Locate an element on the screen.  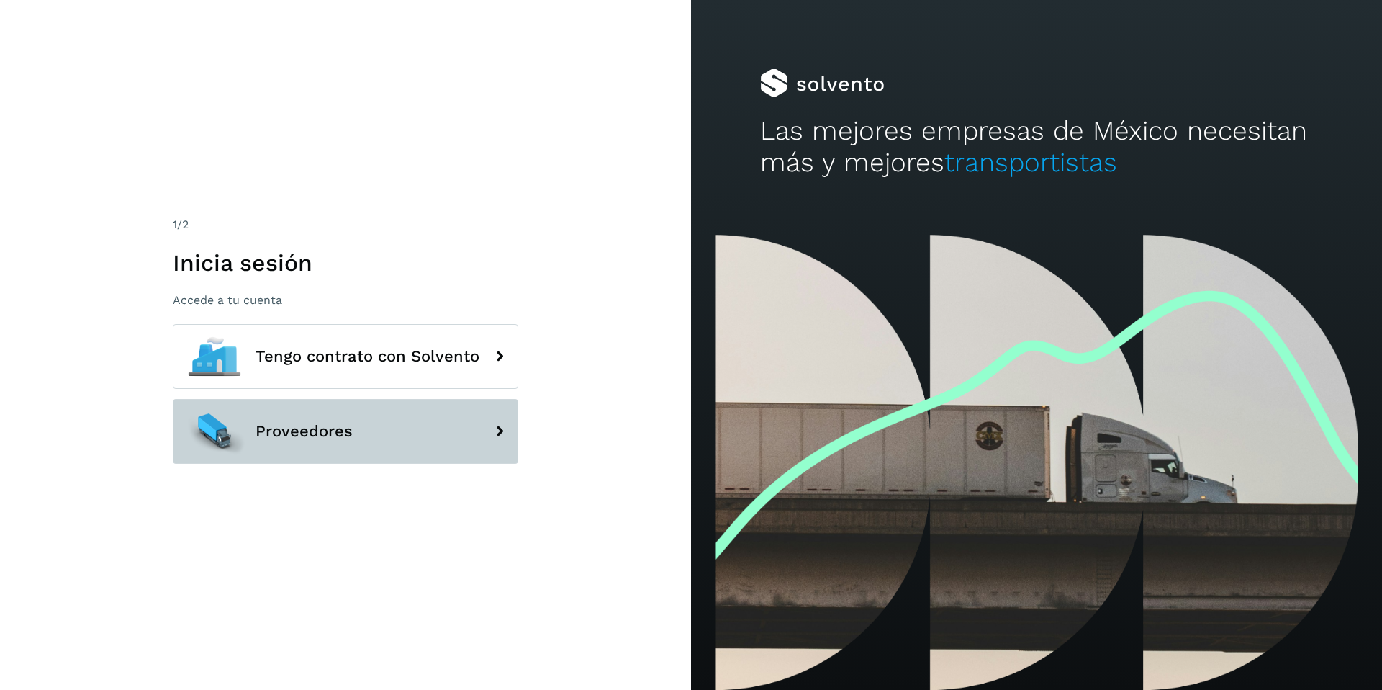
button: Proveedores is located at coordinates (345, 431).